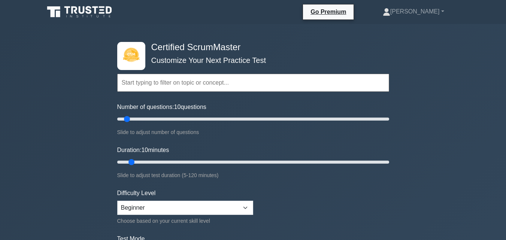 The width and height of the screenshot is (506, 240). What do you see at coordinates (136, 193) in the screenshot?
I see `label: Difficulty Level` at bounding box center [136, 193].